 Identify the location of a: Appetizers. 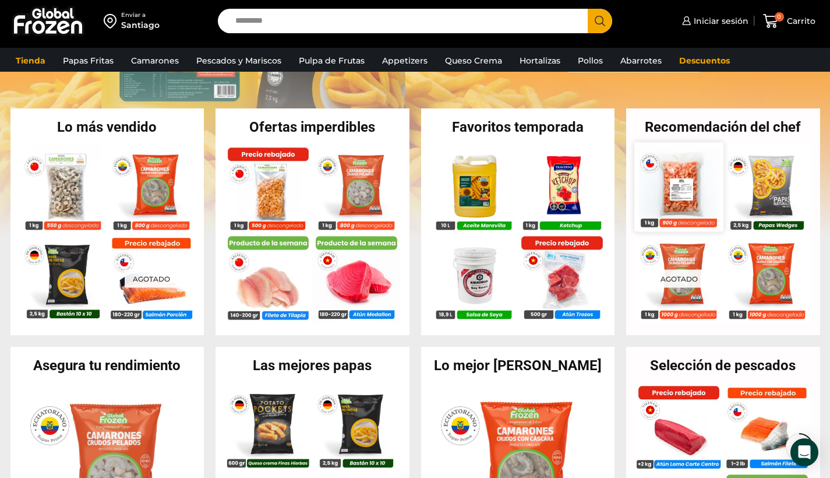
(405, 61).